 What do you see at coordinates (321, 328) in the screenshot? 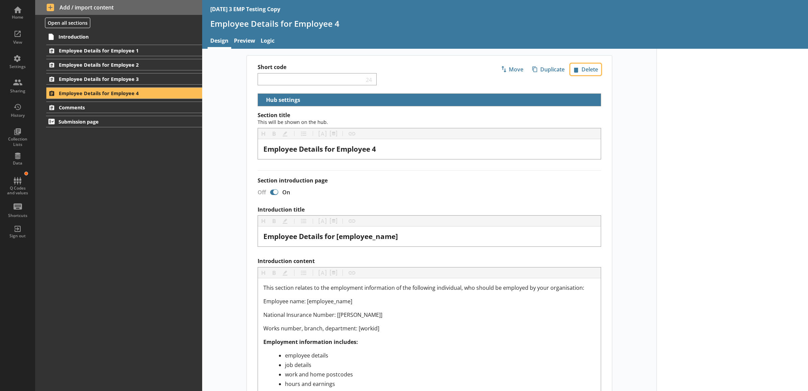
I see `span: Works number, branch, department: [workid]` at bounding box center [321, 328].